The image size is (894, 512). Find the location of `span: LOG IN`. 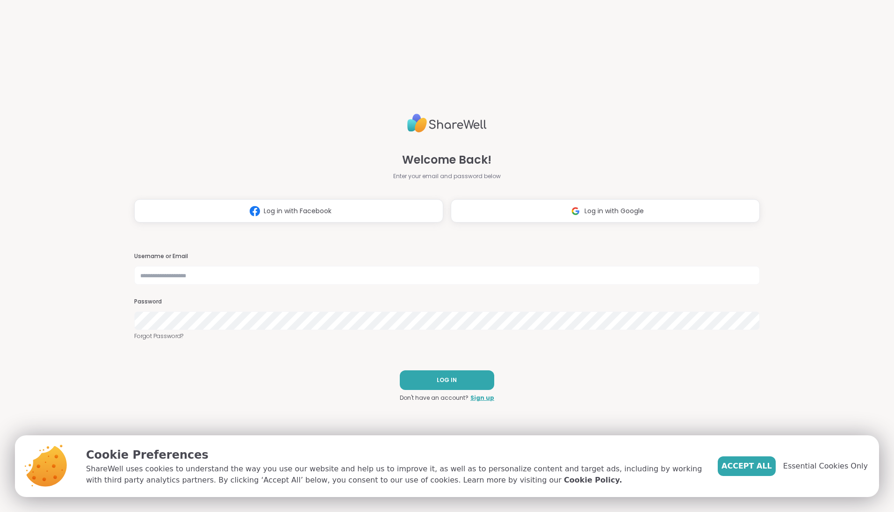

span: LOG IN is located at coordinates (446, 380).